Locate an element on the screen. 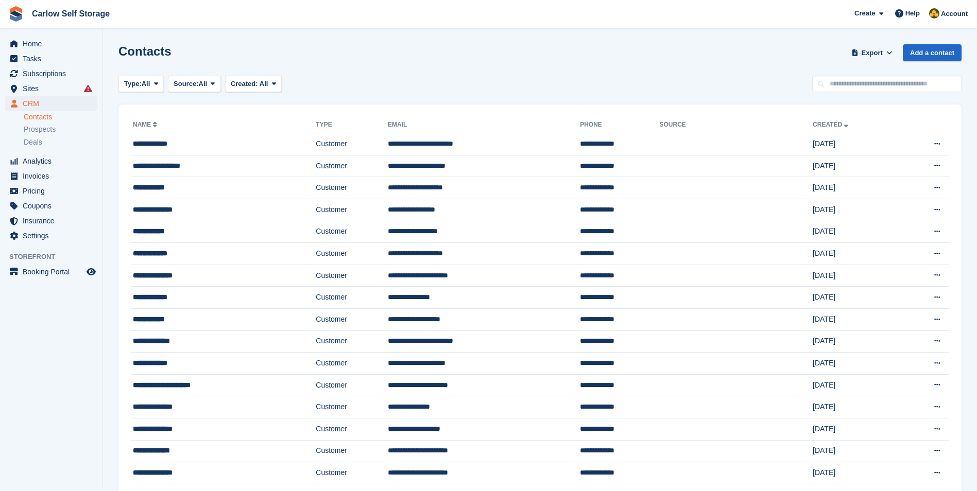 The height and width of the screenshot is (491, 977). span: Pricing is located at coordinates (54, 191).